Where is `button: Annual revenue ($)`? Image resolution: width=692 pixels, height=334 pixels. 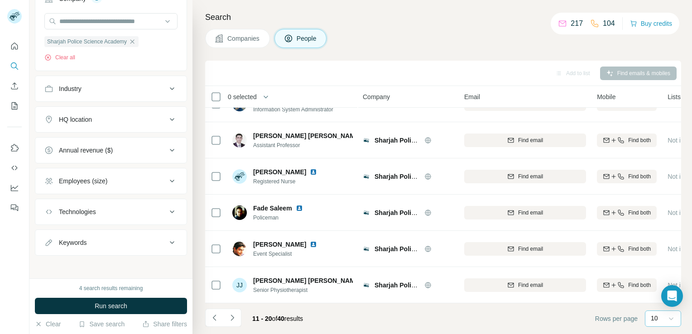
button: Annual revenue ($) is located at coordinates (111, 150).